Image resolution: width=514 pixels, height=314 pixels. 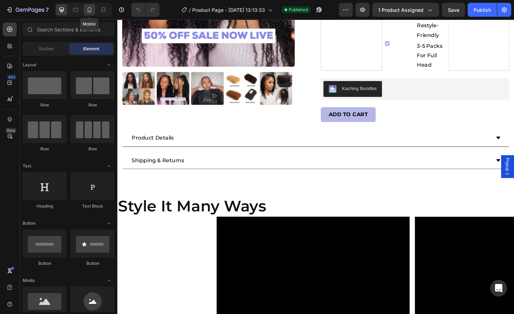 I want to click on span: 1 product assigned, so click(x=401, y=10).